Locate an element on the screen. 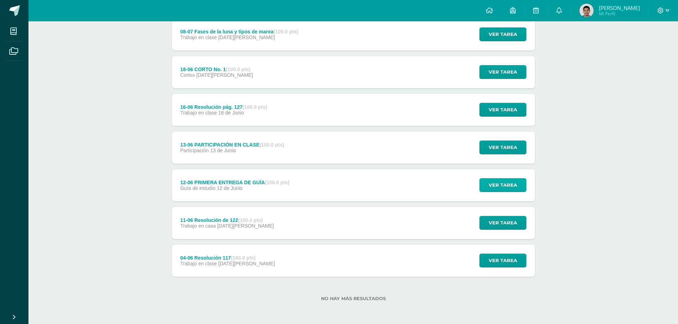 This screenshot has height=324, width=678. span: 13 de Junio is located at coordinates (223, 151).